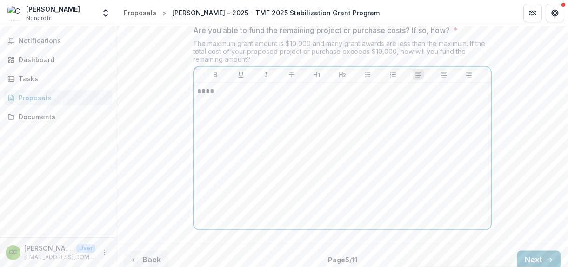 The height and width of the screenshot is (267, 568). Describe the element at coordinates (241, 75) in the screenshot. I see `button: Underline` at that location.